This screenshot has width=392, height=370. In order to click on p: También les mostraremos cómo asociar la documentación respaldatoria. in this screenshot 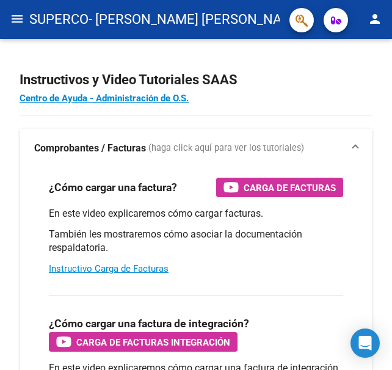, I will do `click(196, 241)`.